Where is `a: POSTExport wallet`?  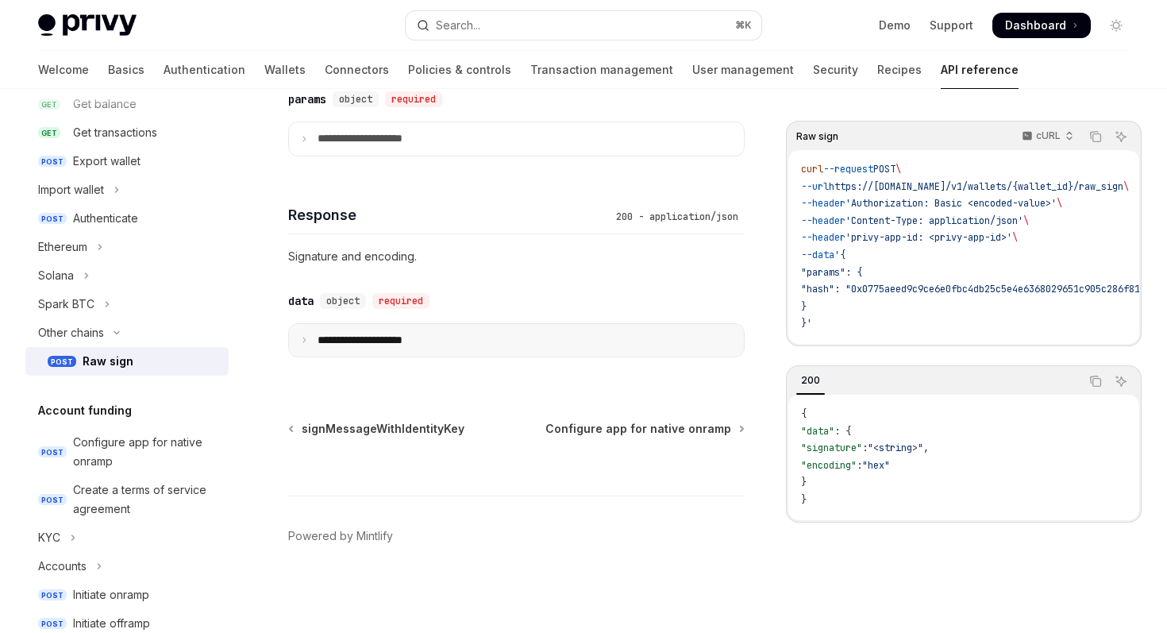 a: POSTExport wallet is located at coordinates (127, 161).